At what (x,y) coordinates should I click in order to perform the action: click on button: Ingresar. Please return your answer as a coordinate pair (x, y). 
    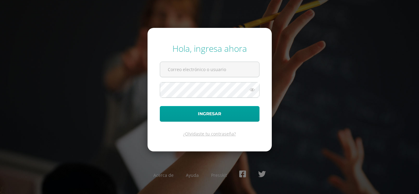
    Looking at the image, I should click on (210, 114).